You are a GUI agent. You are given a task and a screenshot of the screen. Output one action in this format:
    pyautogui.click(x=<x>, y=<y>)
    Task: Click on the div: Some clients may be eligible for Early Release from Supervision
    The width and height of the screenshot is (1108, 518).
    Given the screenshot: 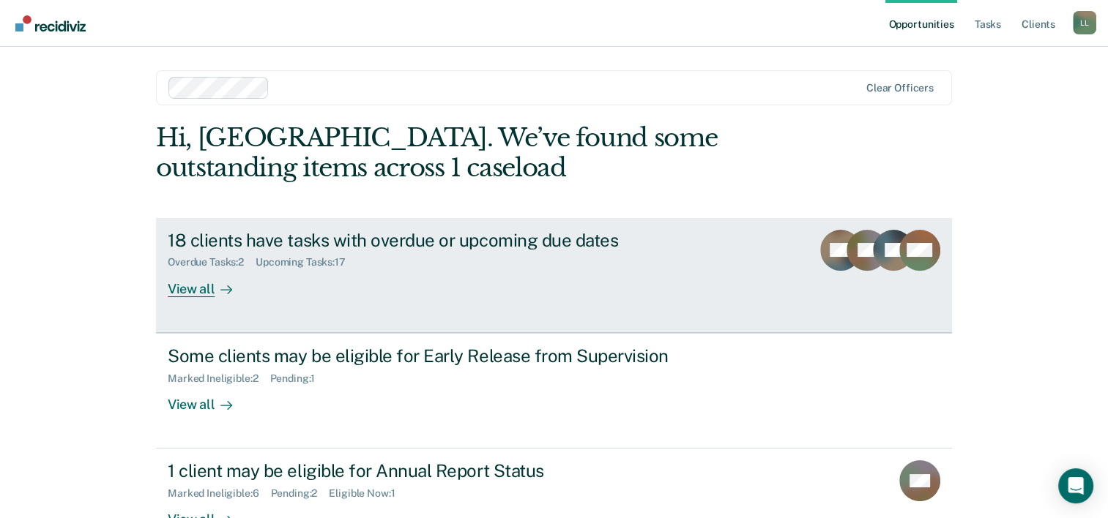 What is the action you would take?
    pyautogui.click(x=425, y=356)
    